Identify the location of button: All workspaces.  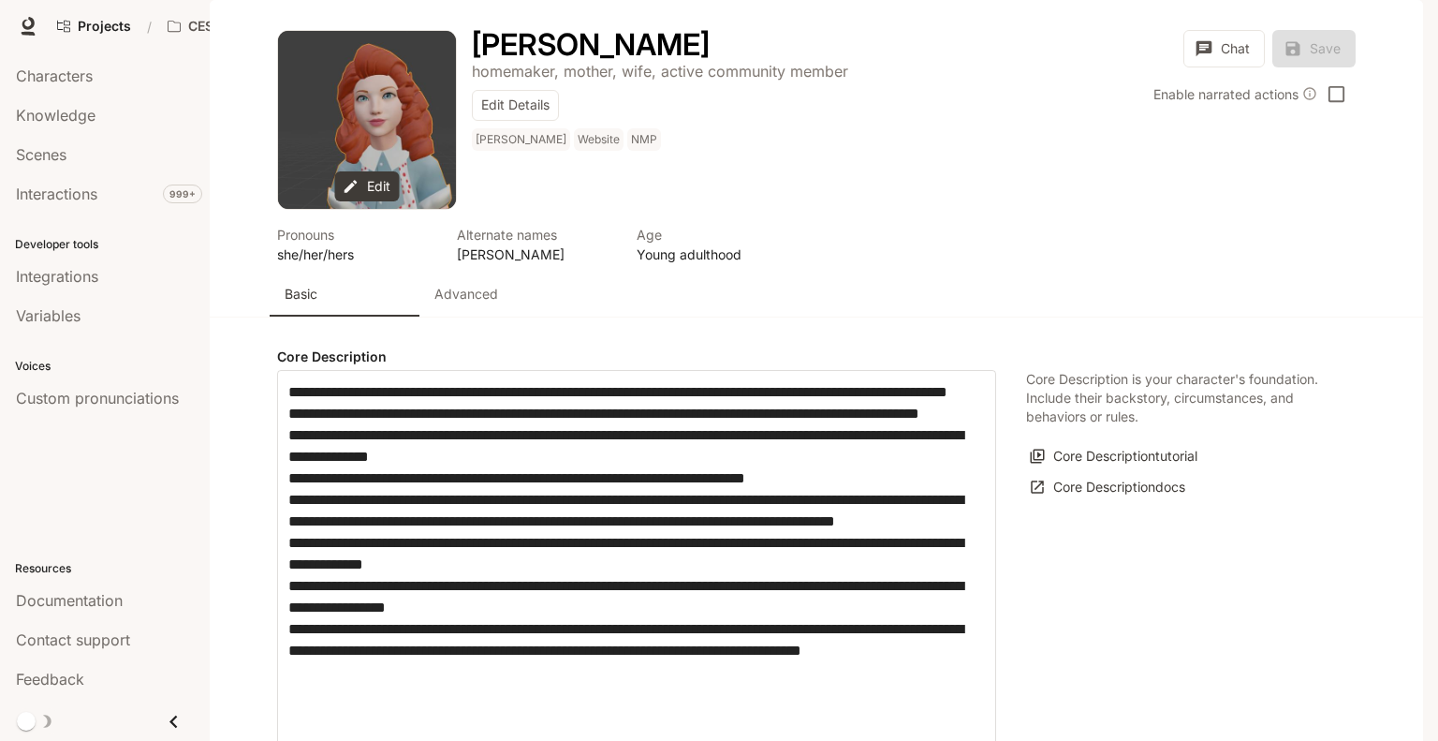
(233, 26).